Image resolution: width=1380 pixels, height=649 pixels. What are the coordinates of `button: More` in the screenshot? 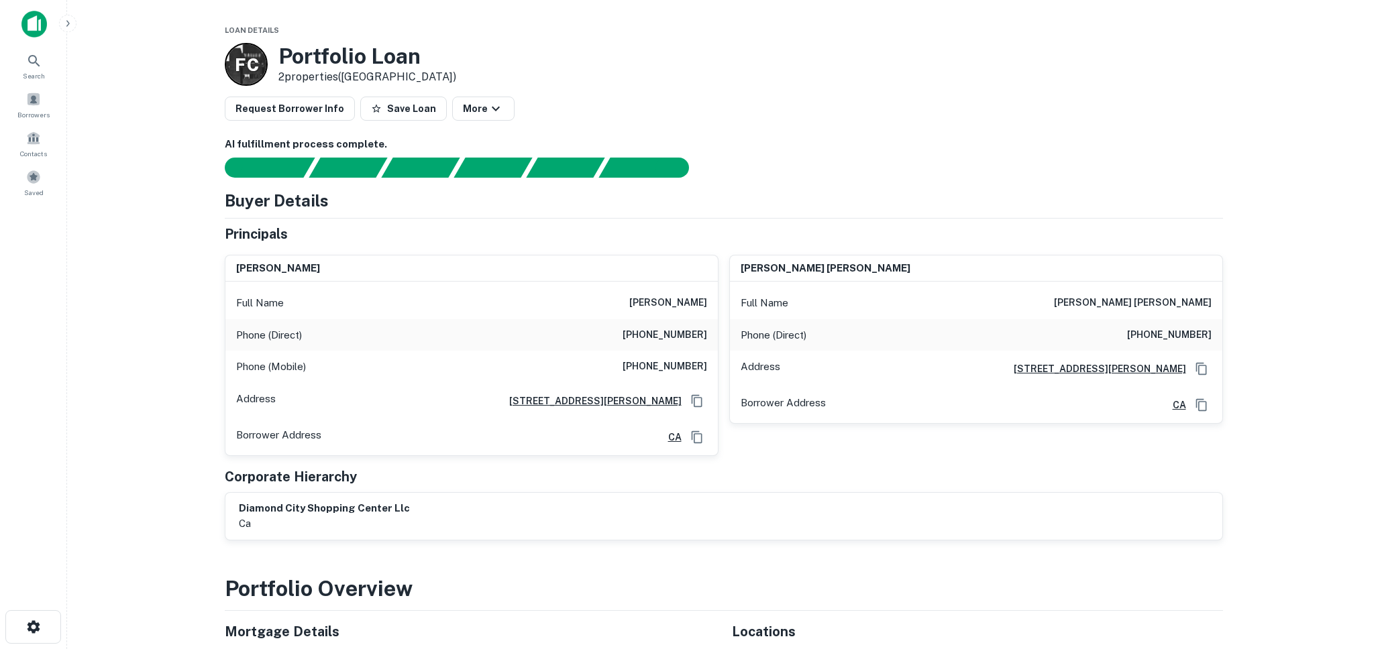 It's located at (483, 109).